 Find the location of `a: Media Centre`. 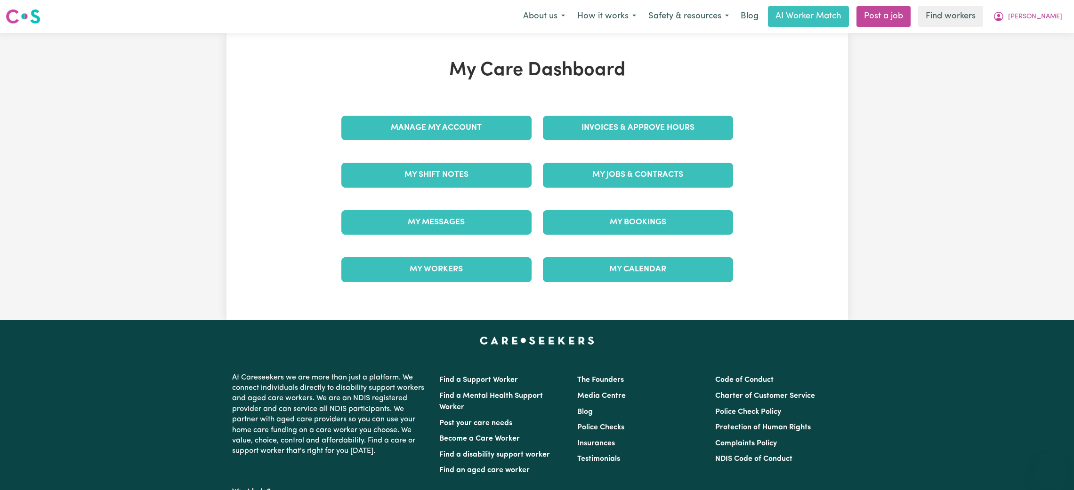

a: Media Centre is located at coordinates (601, 396).